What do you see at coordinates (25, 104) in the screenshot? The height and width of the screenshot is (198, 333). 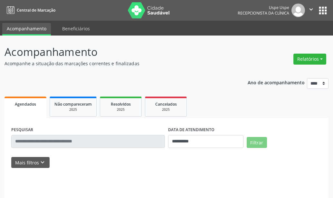 I see `span: Agendados` at bounding box center [25, 104].